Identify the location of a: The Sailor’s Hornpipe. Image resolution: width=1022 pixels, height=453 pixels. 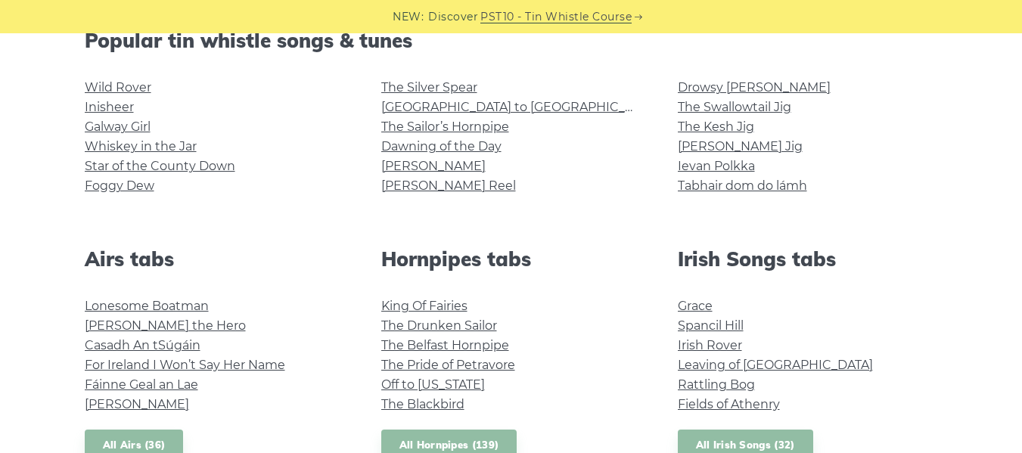
(445, 126).